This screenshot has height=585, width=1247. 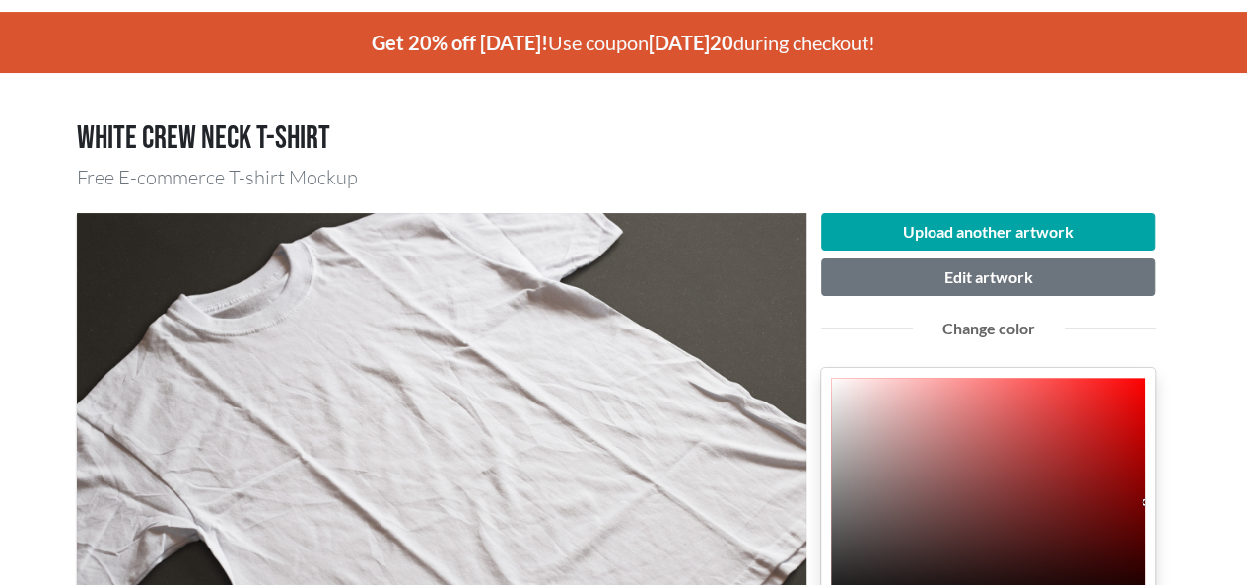 I want to click on p: Use coupon during checkout!, so click(x=624, y=42).